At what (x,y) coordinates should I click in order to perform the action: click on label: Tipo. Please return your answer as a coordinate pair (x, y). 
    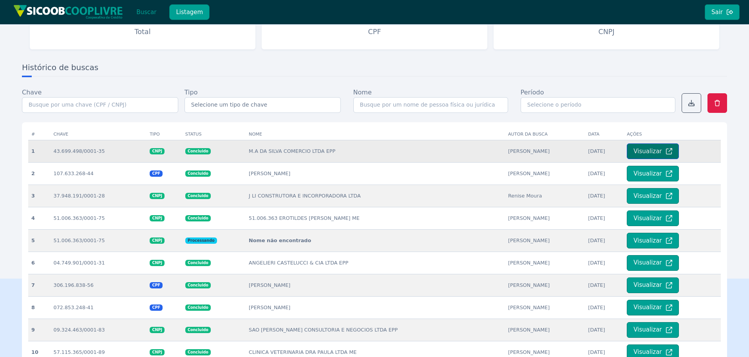
    Looking at the image, I should click on (191, 92).